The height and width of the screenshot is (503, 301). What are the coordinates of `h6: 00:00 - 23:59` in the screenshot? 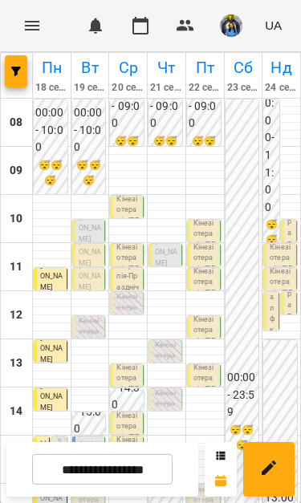 It's located at (242, 395).